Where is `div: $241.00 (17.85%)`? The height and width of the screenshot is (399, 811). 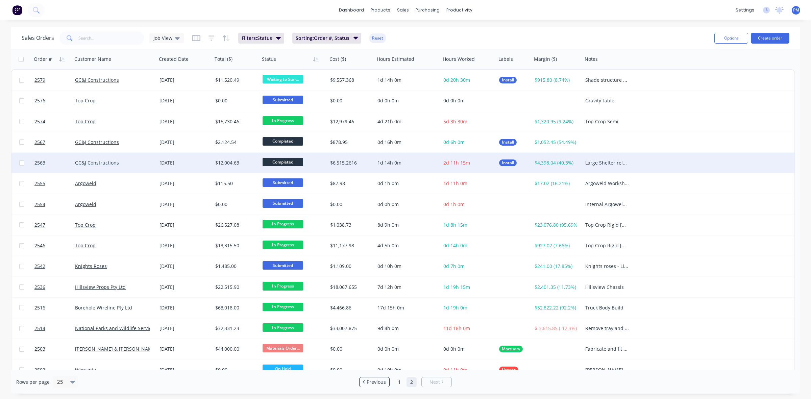
div: $241.00 (17.85%) is located at coordinates (556, 266).